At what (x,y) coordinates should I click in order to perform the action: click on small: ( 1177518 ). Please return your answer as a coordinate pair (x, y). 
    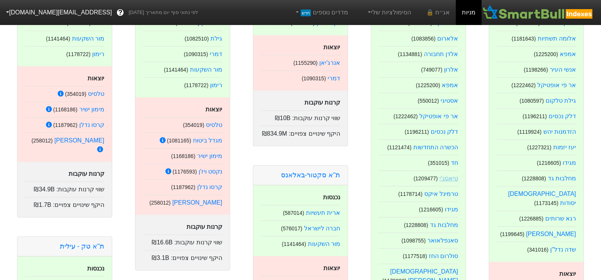
    Looking at the image, I should click on (415, 256).